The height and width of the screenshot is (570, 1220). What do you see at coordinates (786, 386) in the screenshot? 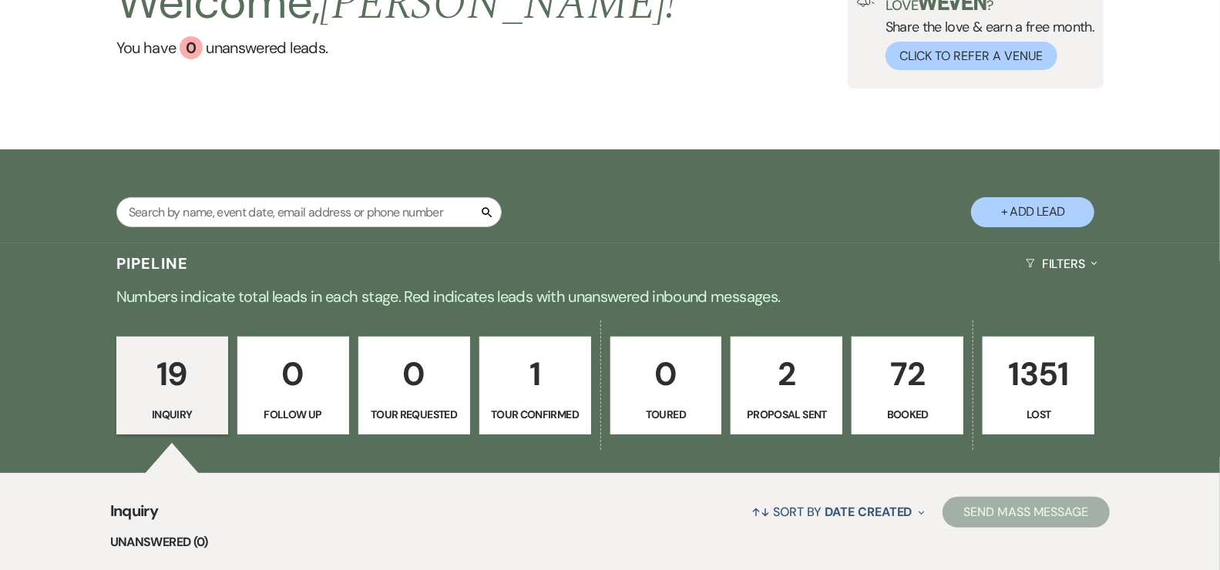
I see `a: 2Proposal Sent` at bounding box center [786, 386].